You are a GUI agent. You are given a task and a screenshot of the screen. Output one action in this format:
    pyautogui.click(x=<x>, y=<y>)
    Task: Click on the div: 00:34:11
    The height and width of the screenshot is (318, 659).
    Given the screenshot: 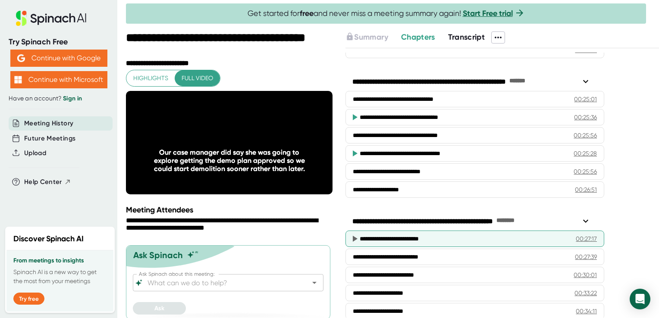 What is the action you would take?
    pyautogui.click(x=586, y=311)
    